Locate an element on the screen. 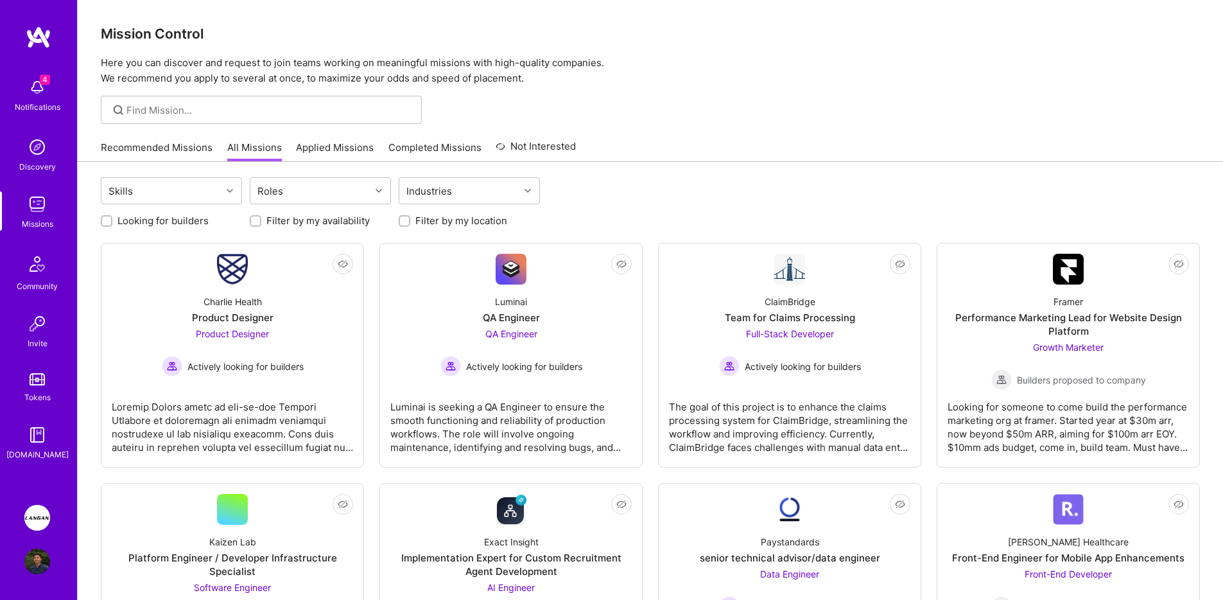 The height and width of the screenshot is (600, 1223). div: QA Engineer is located at coordinates (511, 317).